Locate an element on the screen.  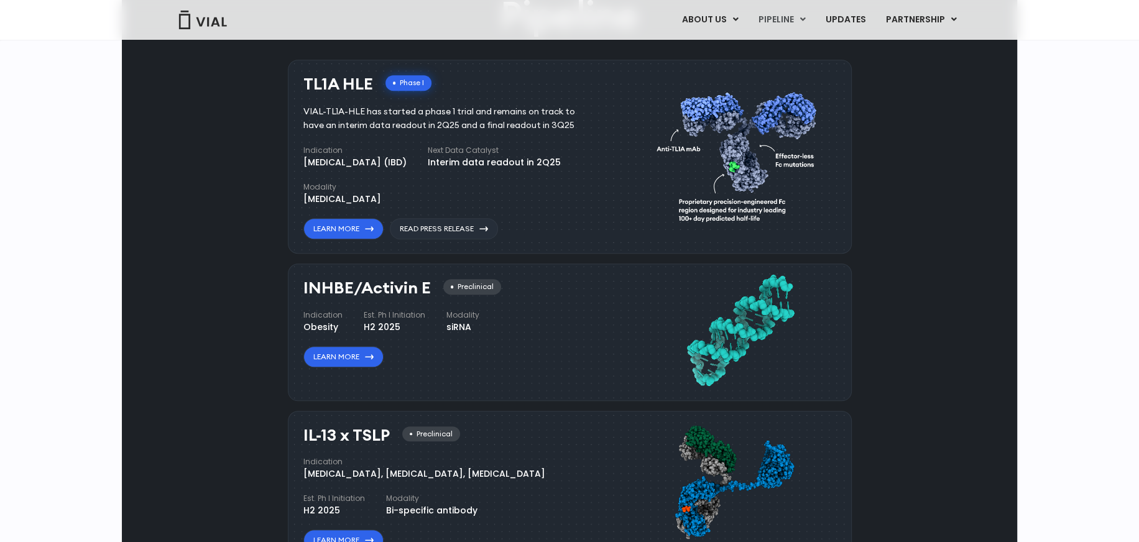
h3: TL1A HLE is located at coordinates (338, 84).